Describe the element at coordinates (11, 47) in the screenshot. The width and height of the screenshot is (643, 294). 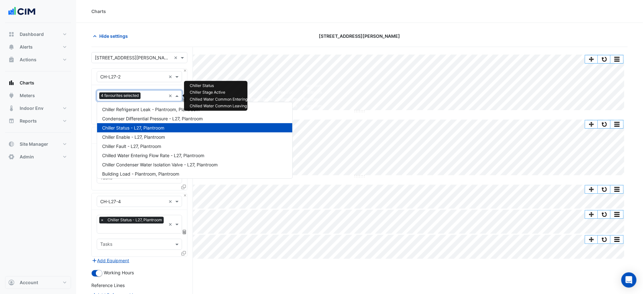
I see `app-icon: Alerts` at that location.